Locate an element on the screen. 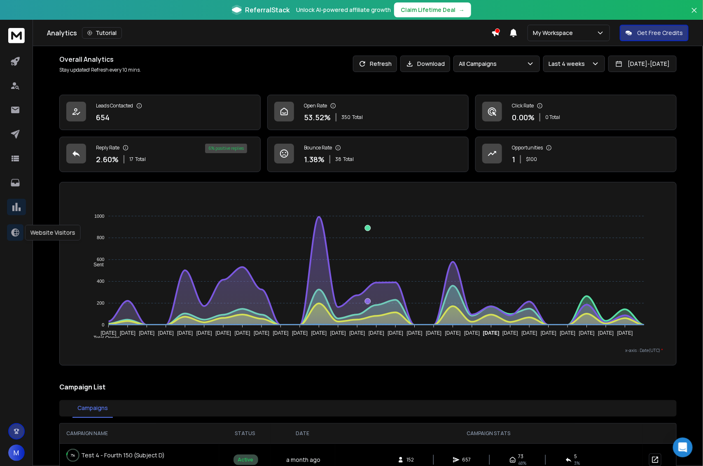 The height and width of the screenshot is (466, 703). p: Bounce Rate is located at coordinates (318, 148).